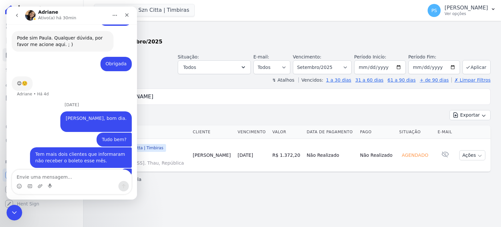  What do you see at coordinates (144, 10) in the screenshot?
I see `button: Residencia Szn Citta | Timbiras` at bounding box center [144, 10].